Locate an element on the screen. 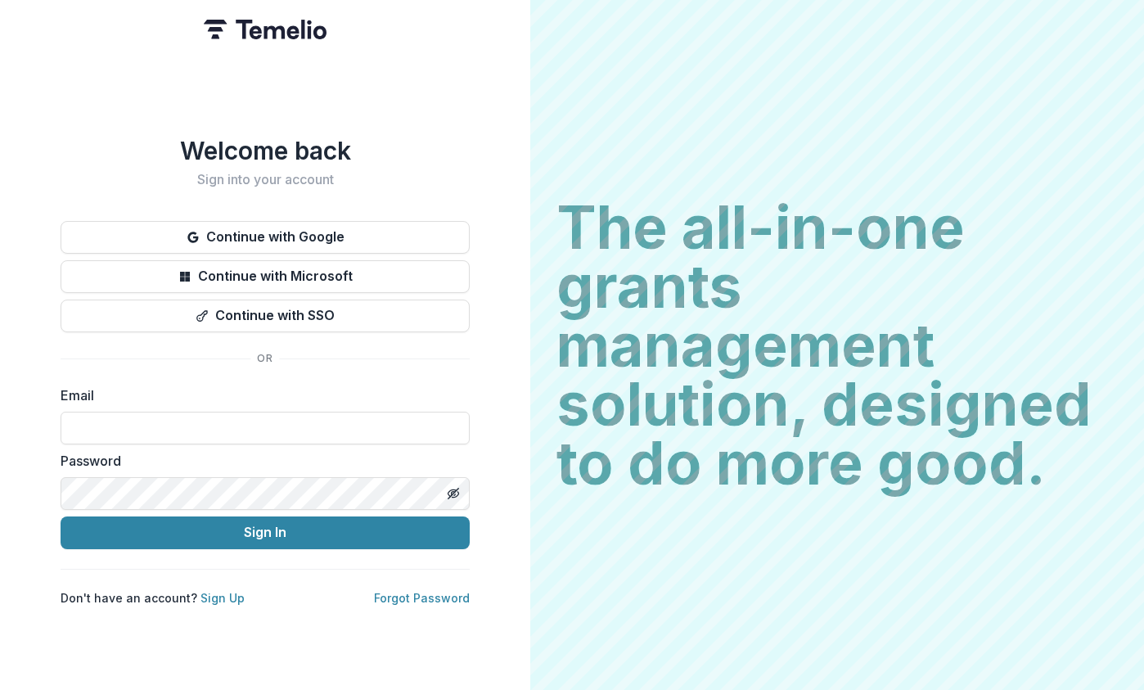 This screenshot has width=1144, height=690. h2: Sign into your account is located at coordinates (265, 179).